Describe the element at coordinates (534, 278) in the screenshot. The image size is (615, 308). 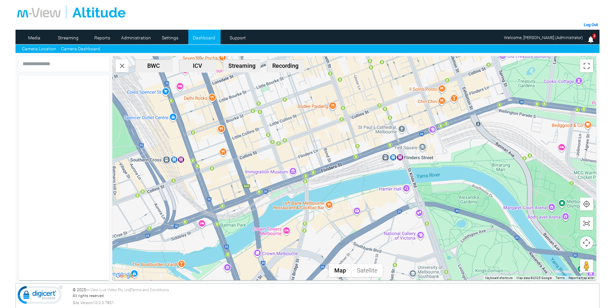
I see `span: Map data ©2025 Google` at that location.